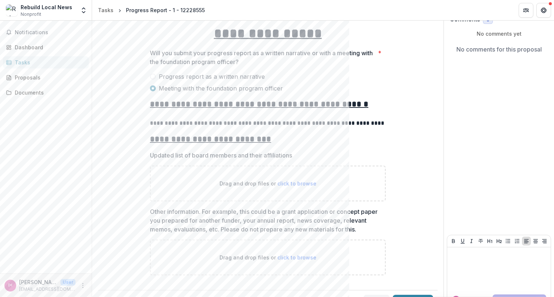 The width and height of the screenshot is (554, 297). What do you see at coordinates (50, 32) in the screenshot?
I see `span: Notifications` at bounding box center [50, 32].